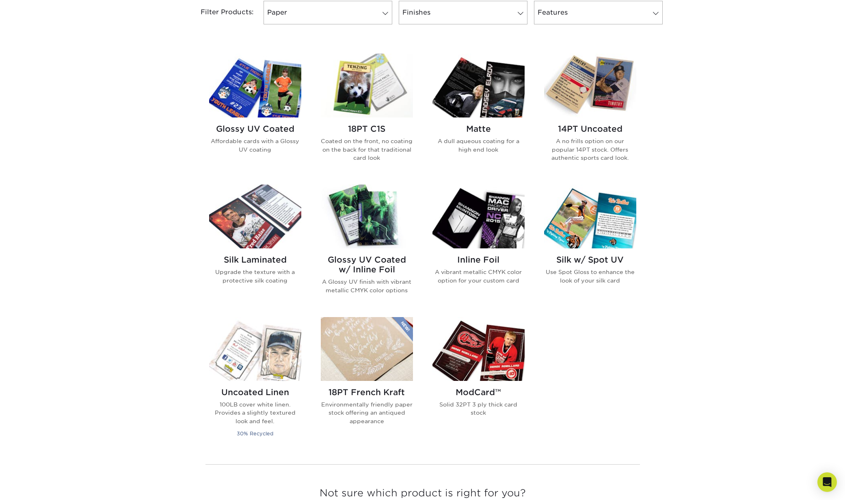  Describe the element at coordinates (590, 114) in the screenshot. I see `a: 14PT Uncoated Trading Cards 14PT Uncoated A no frills option on our popular 14PT stock. Offers au...` at that location.